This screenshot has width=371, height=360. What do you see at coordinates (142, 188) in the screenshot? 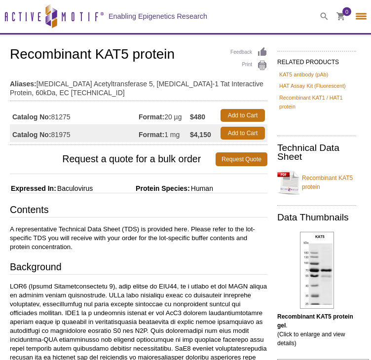
I see `span: Protein Species:` at bounding box center [142, 188].